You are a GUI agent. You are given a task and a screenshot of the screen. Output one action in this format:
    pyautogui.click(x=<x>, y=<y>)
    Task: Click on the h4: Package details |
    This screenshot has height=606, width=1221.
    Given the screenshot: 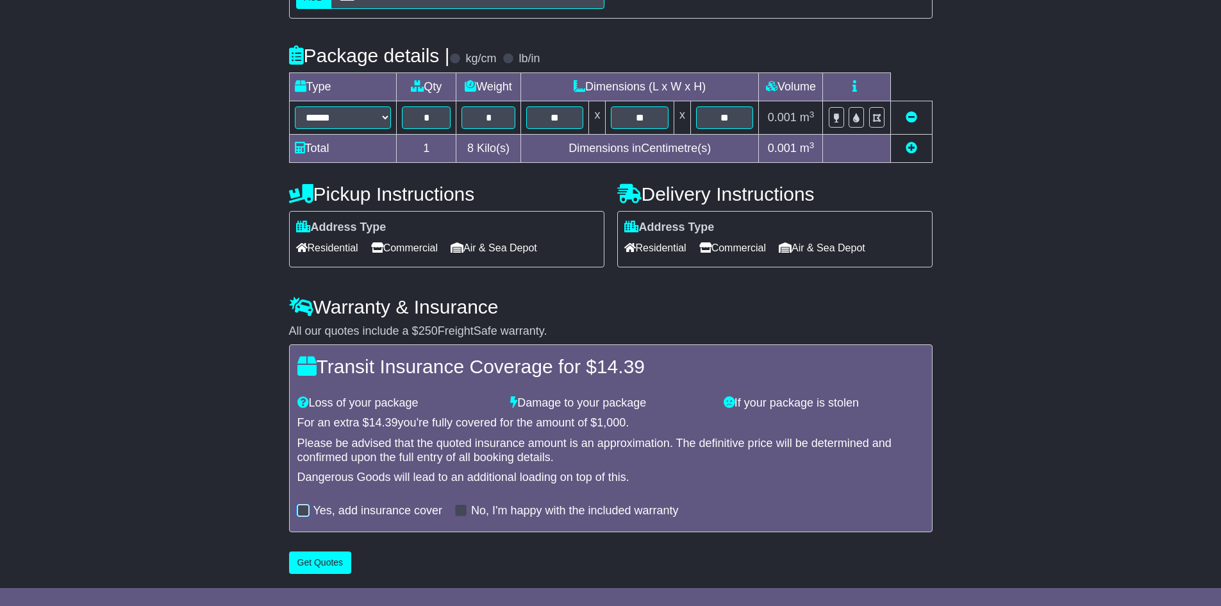 What is the action you would take?
    pyautogui.click(x=369, y=55)
    